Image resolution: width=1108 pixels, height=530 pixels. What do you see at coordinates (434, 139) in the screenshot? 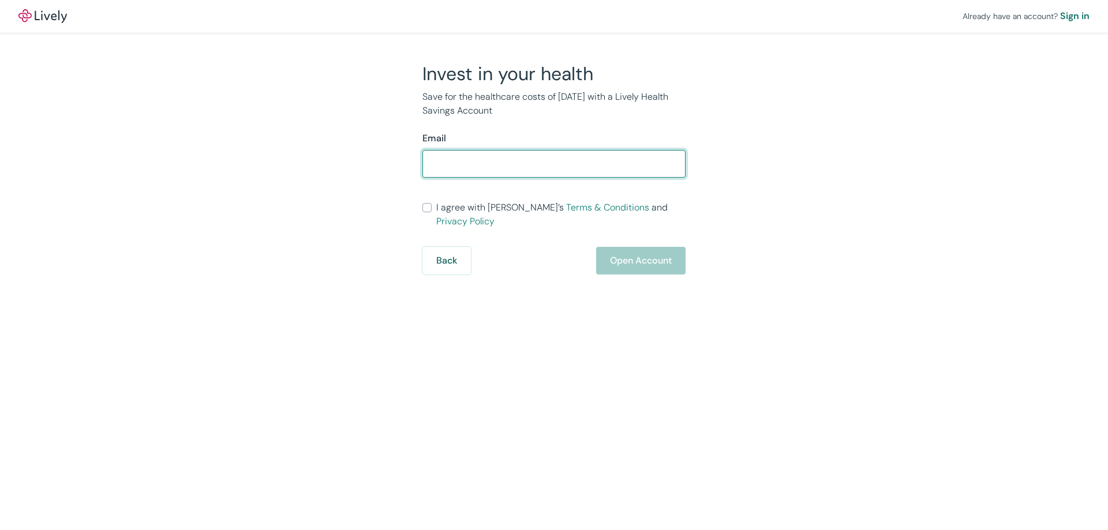
I see `label: Email` at bounding box center [434, 139].